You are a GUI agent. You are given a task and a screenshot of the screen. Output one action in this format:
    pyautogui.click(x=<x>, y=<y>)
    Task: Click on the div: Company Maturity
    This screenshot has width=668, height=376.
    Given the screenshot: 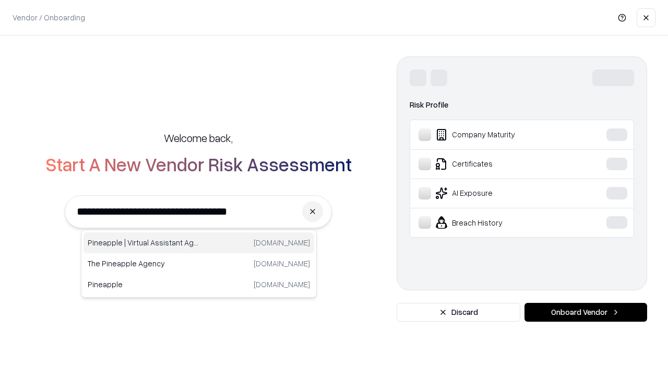 What is the action you would take?
    pyautogui.click(x=496, y=135)
    